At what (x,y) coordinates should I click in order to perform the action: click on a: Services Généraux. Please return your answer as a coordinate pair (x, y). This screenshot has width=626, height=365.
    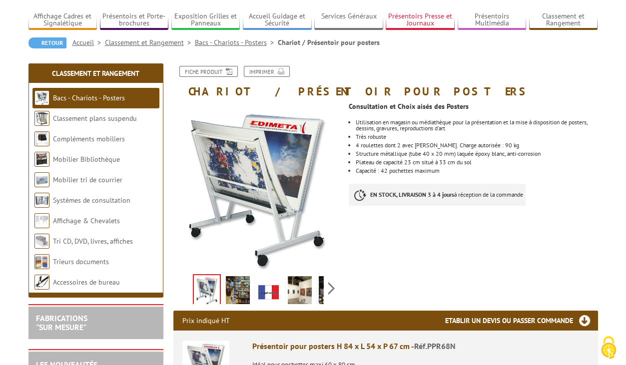
    Looking at the image, I should click on (349, 20).